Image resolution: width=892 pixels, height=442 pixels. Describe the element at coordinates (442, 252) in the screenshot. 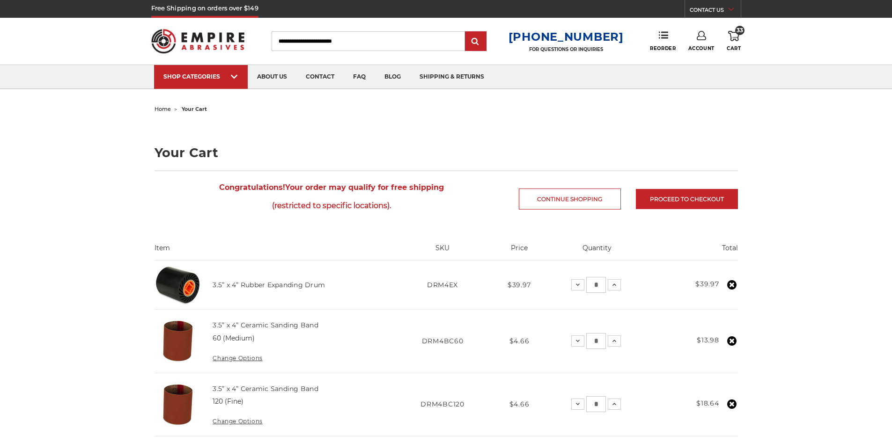

I see `th: SKU` at that location.